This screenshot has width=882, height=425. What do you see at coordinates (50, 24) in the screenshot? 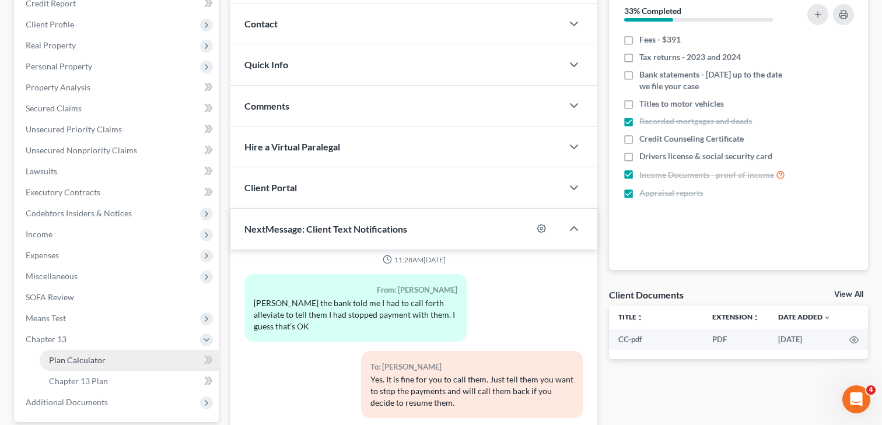
I see `span: Client Profile` at bounding box center [50, 24].